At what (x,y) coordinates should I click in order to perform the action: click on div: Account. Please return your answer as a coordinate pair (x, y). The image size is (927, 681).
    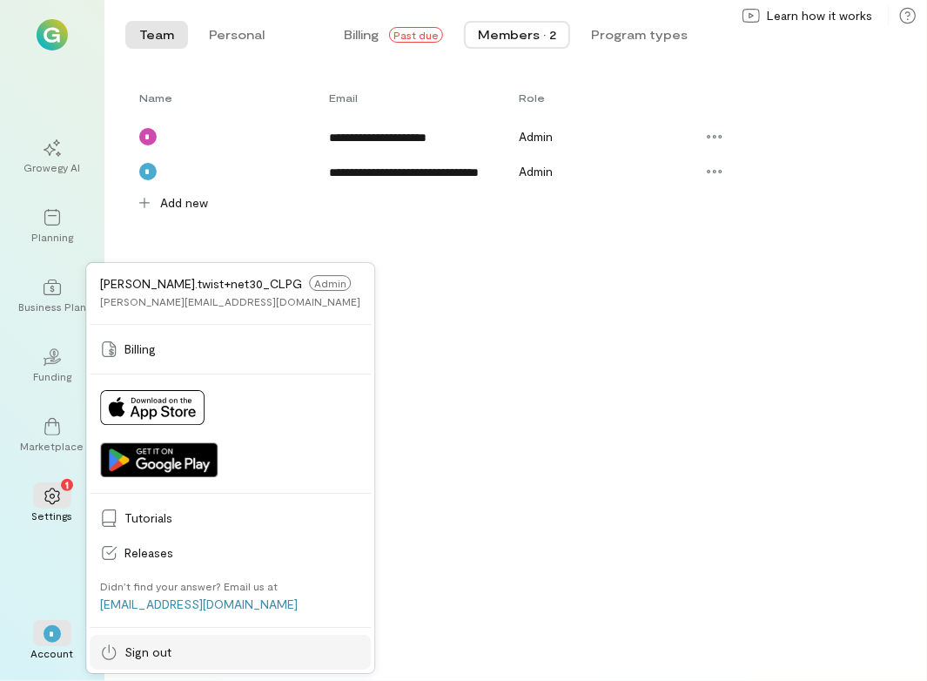
    Looking at the image, I should click on (52, 653).